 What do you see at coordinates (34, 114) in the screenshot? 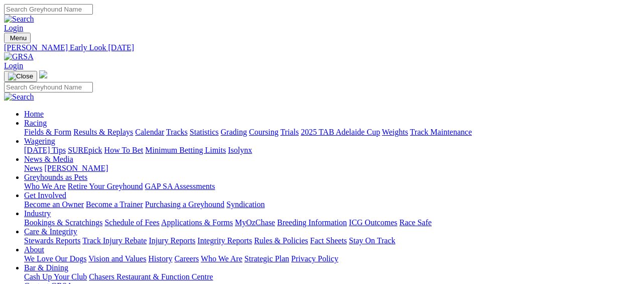
I see `a: Home` at bounding box center [34, 114].